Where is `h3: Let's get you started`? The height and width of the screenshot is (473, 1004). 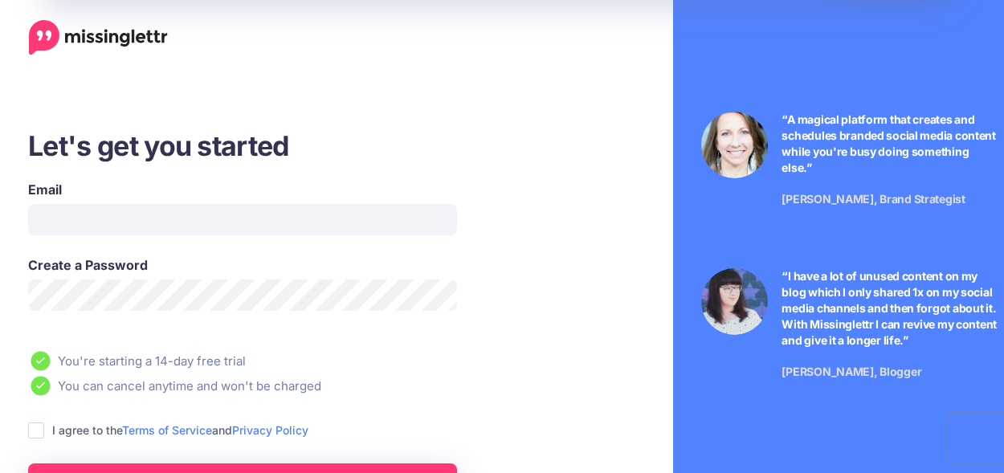 h3: Let's get you started is located at coordinates (287, 145).